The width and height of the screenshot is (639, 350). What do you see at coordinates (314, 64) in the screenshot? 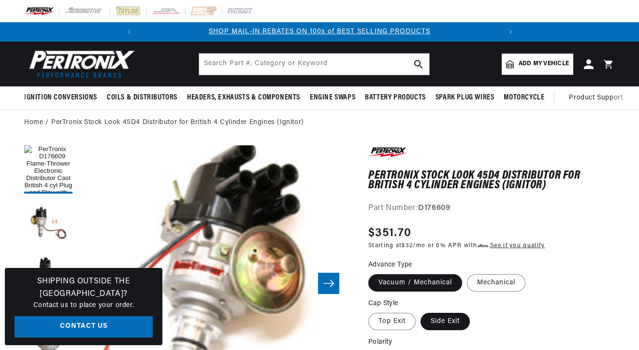
I see `input: Search Part #, Category or Keyword` at bounding box center [314, 64].